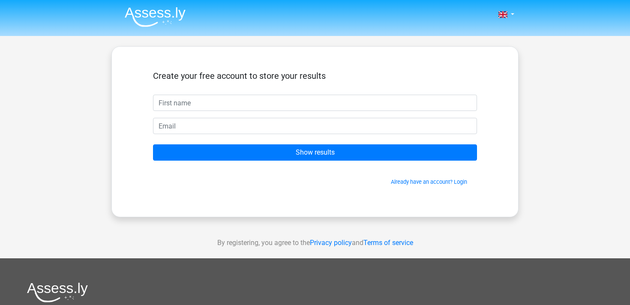 Image resolution: width=630 pixels, height=305 pixels. I want to click on img: Assessly logo, so click(57, 292).